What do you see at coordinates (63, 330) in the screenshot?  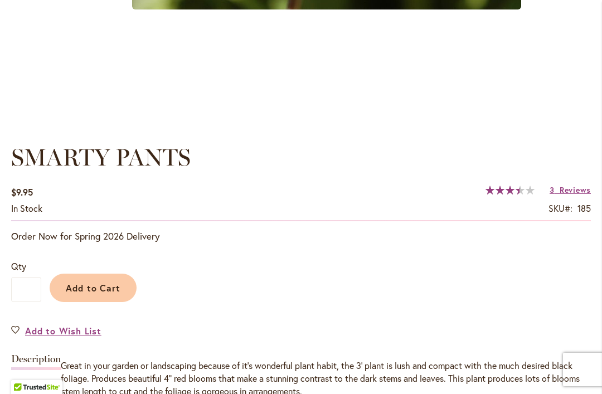 I see `span: Add to Wish List` at bounding box center [63, 330].